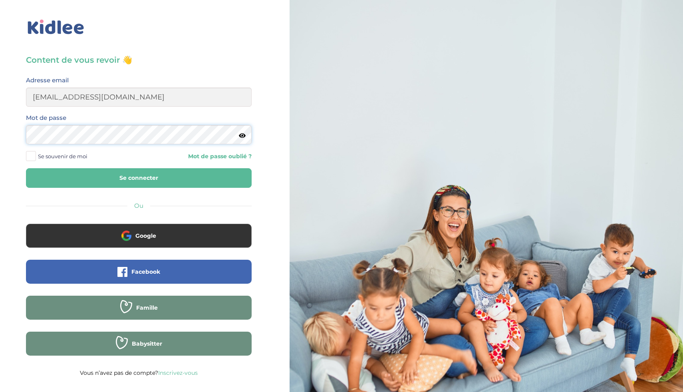 The height and width of the screenshot is (392, 683). What do you see at coordinates (139, 343) in the screenshot?
I see `button: Babysitter` at bounding box center [139, 343].